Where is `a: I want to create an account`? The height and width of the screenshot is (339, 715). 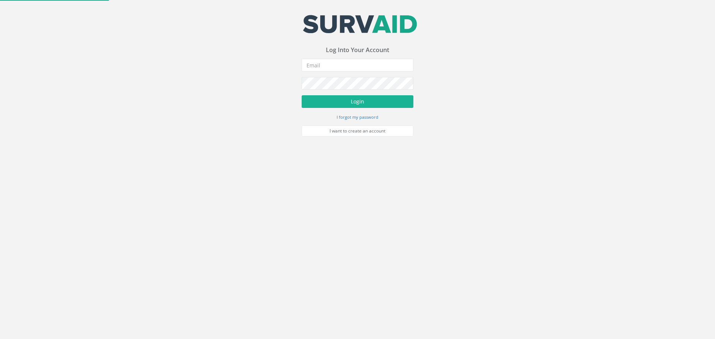
a: I want to create an account is located at coordinates (358, 131).